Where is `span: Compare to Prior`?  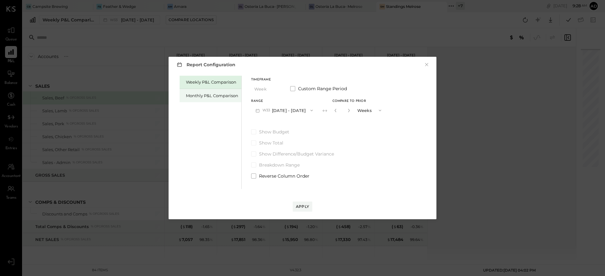
span: Compare to Prior is located at coordinates (349, 101).